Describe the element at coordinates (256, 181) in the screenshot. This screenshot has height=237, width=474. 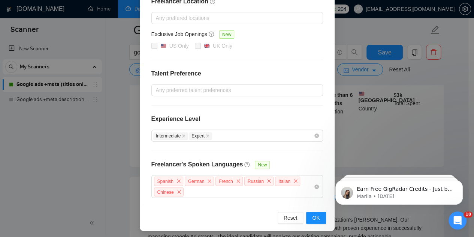
I see `span: Russian` at that location.